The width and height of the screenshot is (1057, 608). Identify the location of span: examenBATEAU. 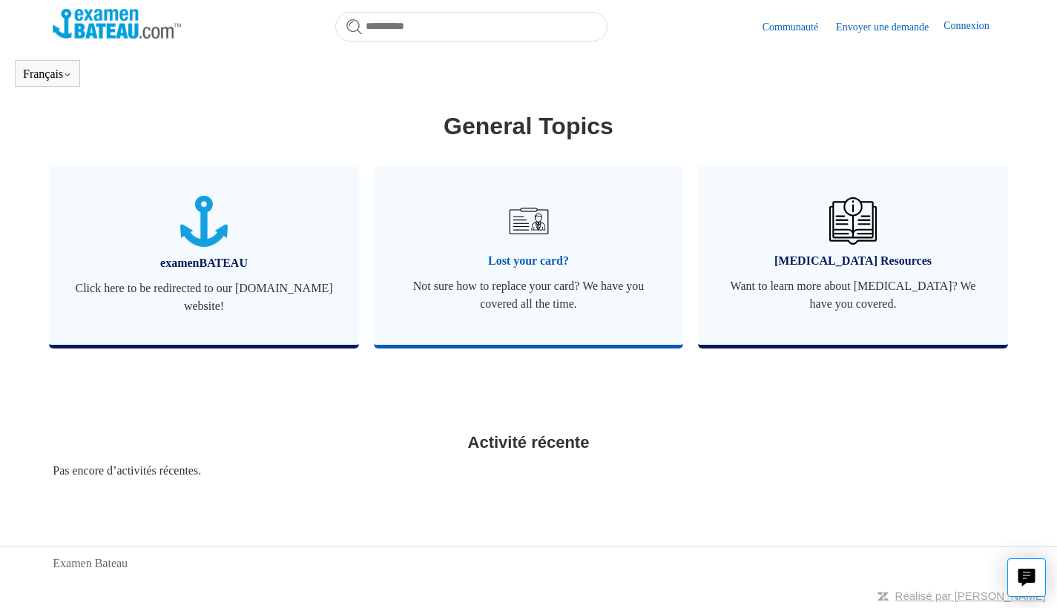
(204, 263).